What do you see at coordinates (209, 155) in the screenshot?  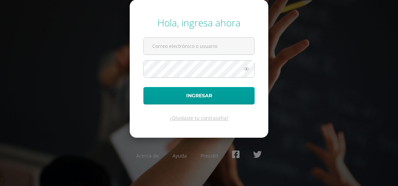 I see `a: Presskit` at bounding box center [209, 155].